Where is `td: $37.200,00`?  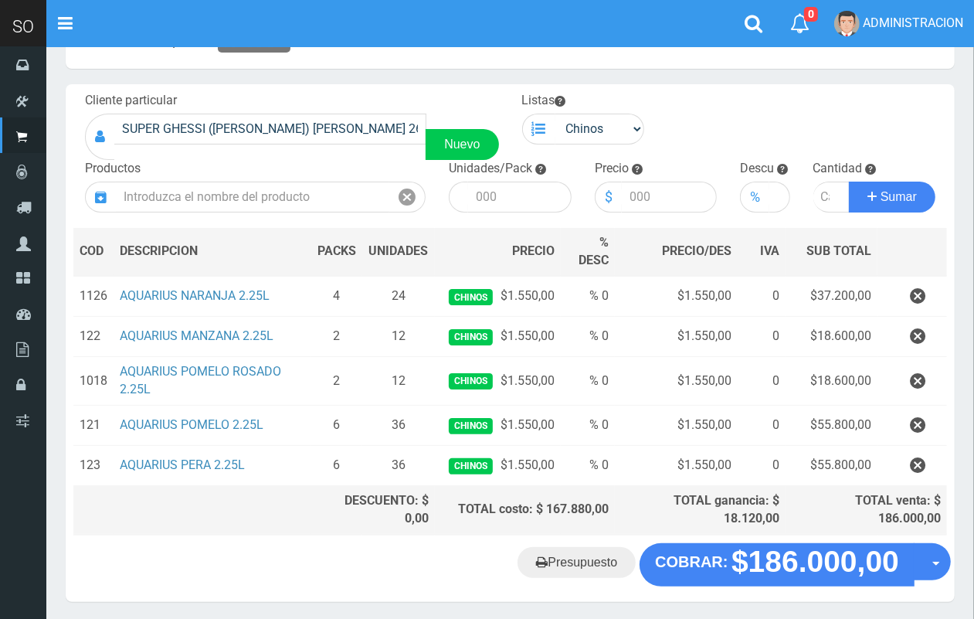
td: $37.200,00 is located at coordinates (832, 296).